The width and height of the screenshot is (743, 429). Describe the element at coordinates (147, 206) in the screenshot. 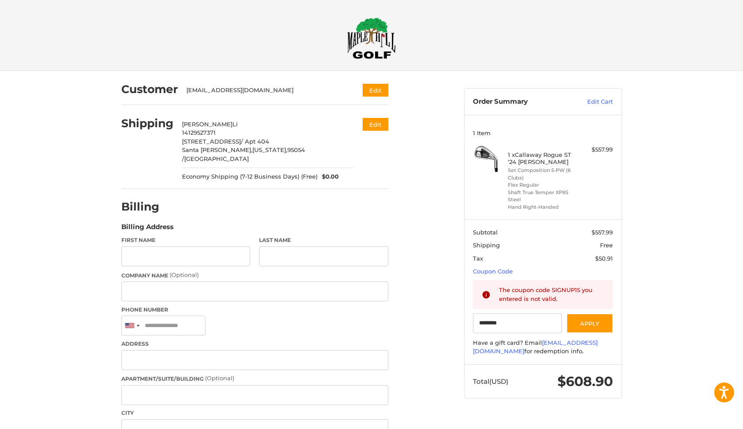

I see `h2: Billing` at that location.